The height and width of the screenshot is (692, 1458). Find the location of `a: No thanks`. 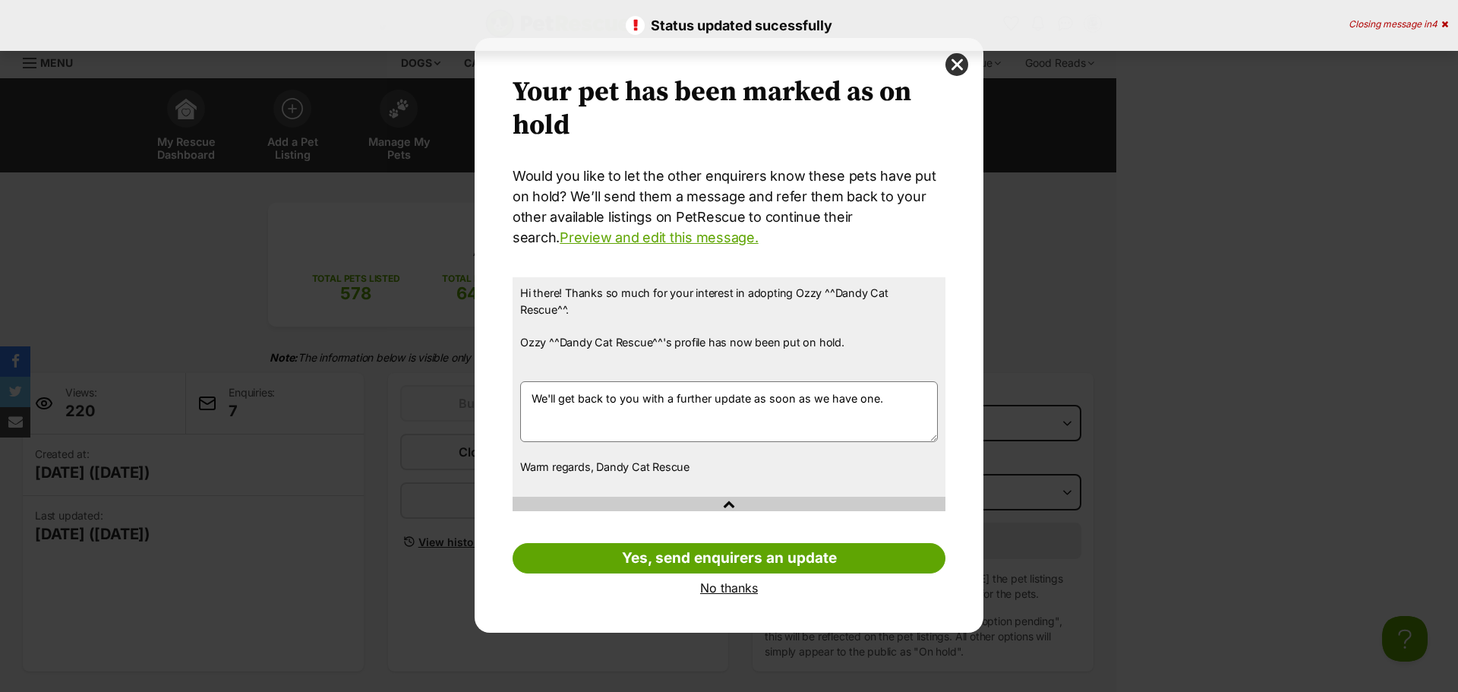

a: No thanks is located at coordinates (729, 588).